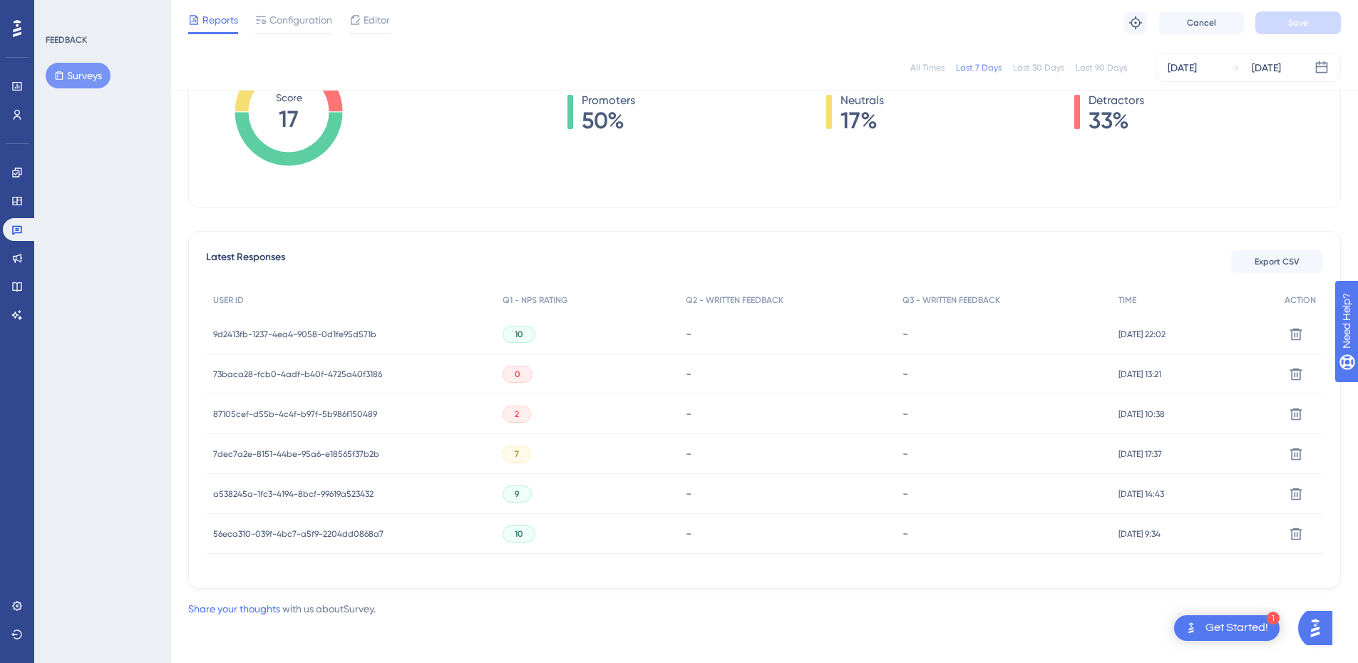 Image resolution: width=1358 pixels, height=663 pixels. I want to click on span: 0, so click(517, 374).